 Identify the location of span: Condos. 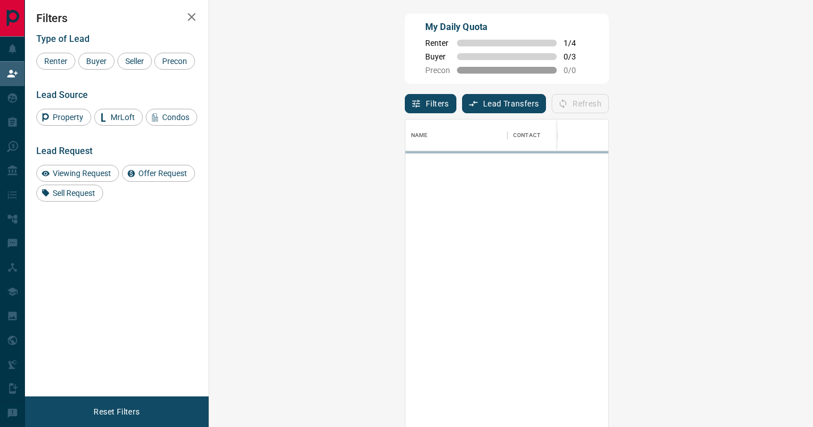
(176, 117).